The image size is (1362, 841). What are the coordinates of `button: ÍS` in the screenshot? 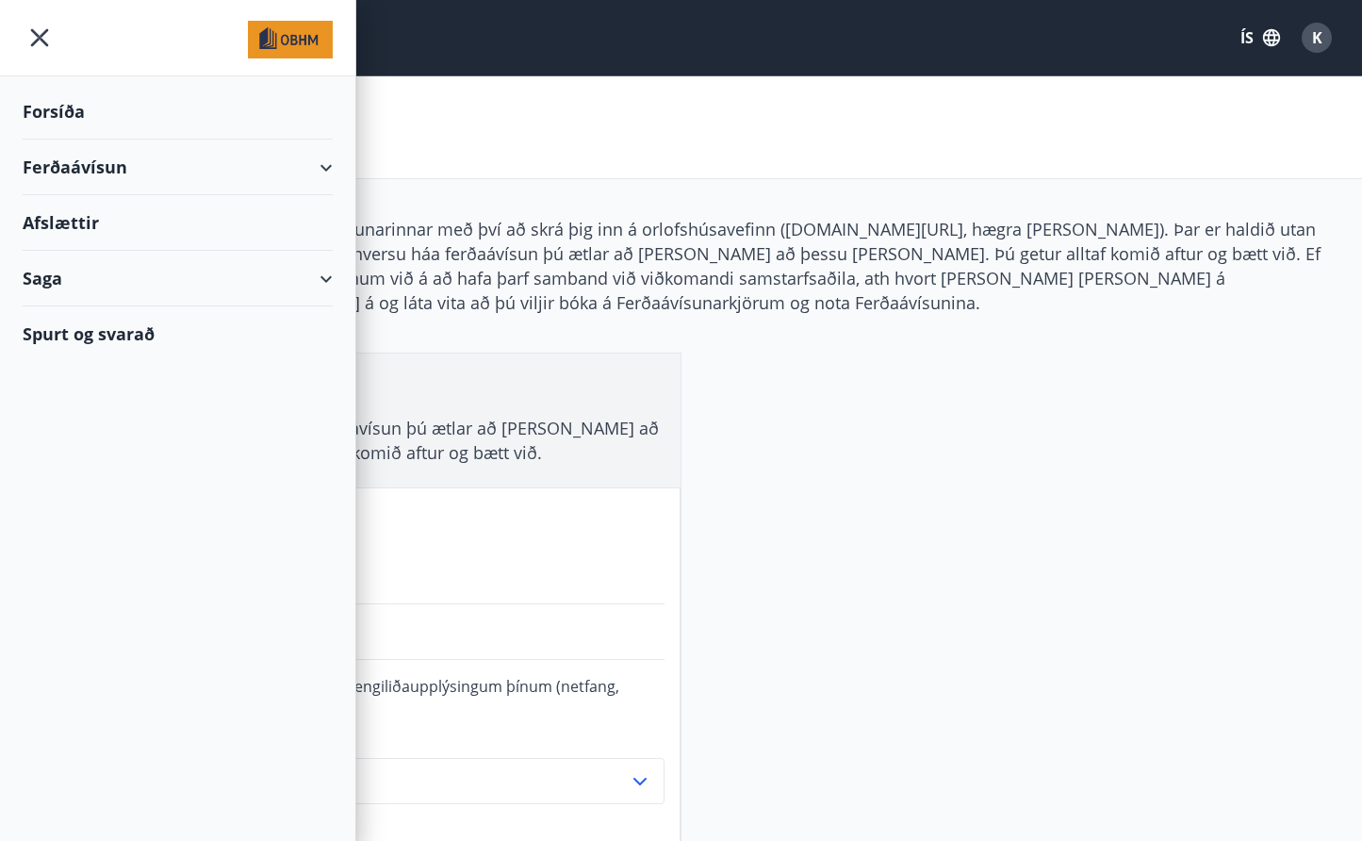 It's located at (1260, 38).